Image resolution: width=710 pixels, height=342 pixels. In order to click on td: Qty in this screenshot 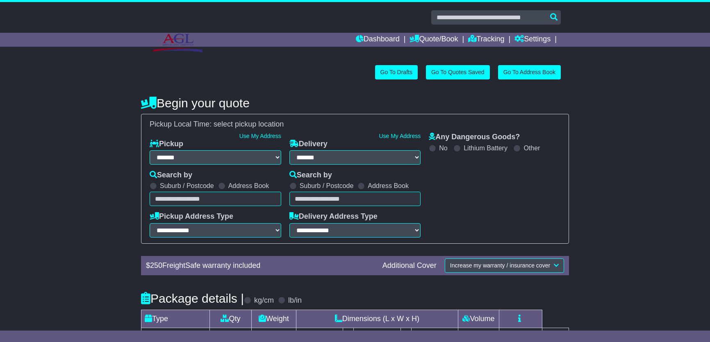, I will do `click(231, 319)`.